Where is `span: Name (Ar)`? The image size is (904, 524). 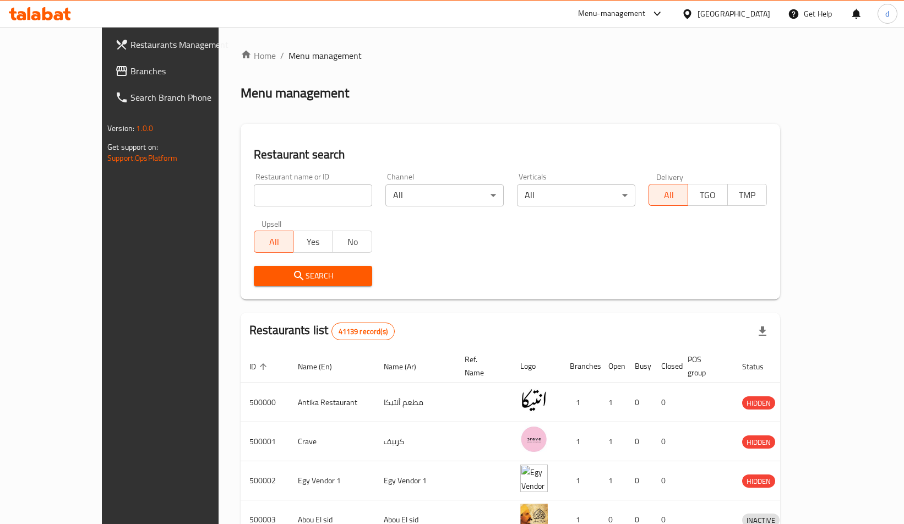
span: Name (Ar) is located at coordinates (407, 367).